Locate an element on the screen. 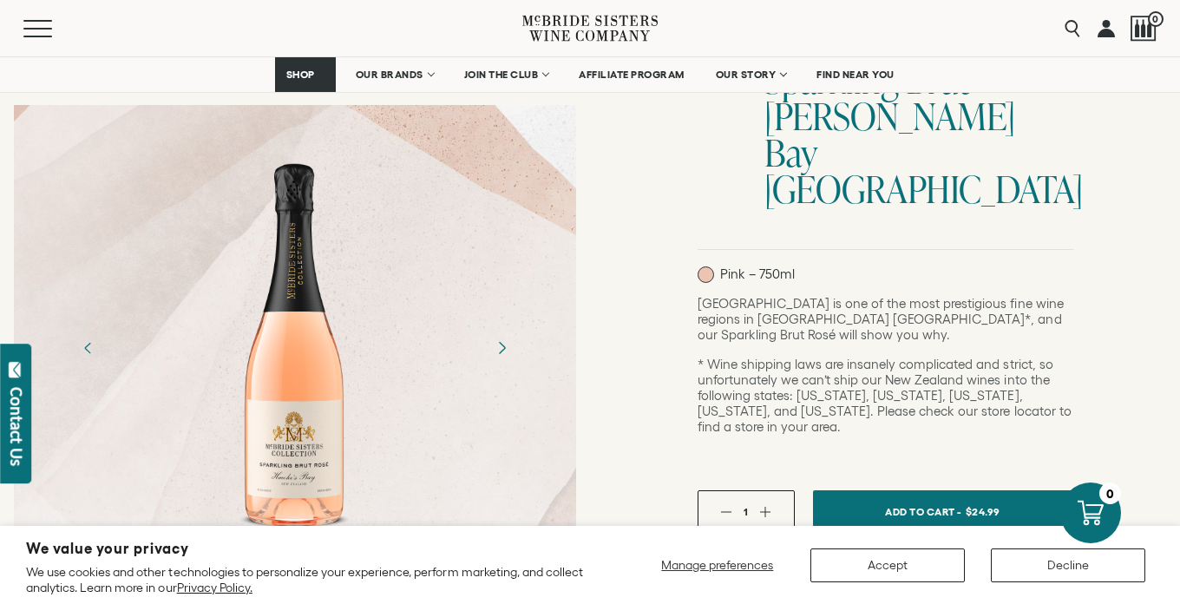 This screenshot has height=604, width=1180. a: FIND NEAR YOU is located at coordinates (855, 75).